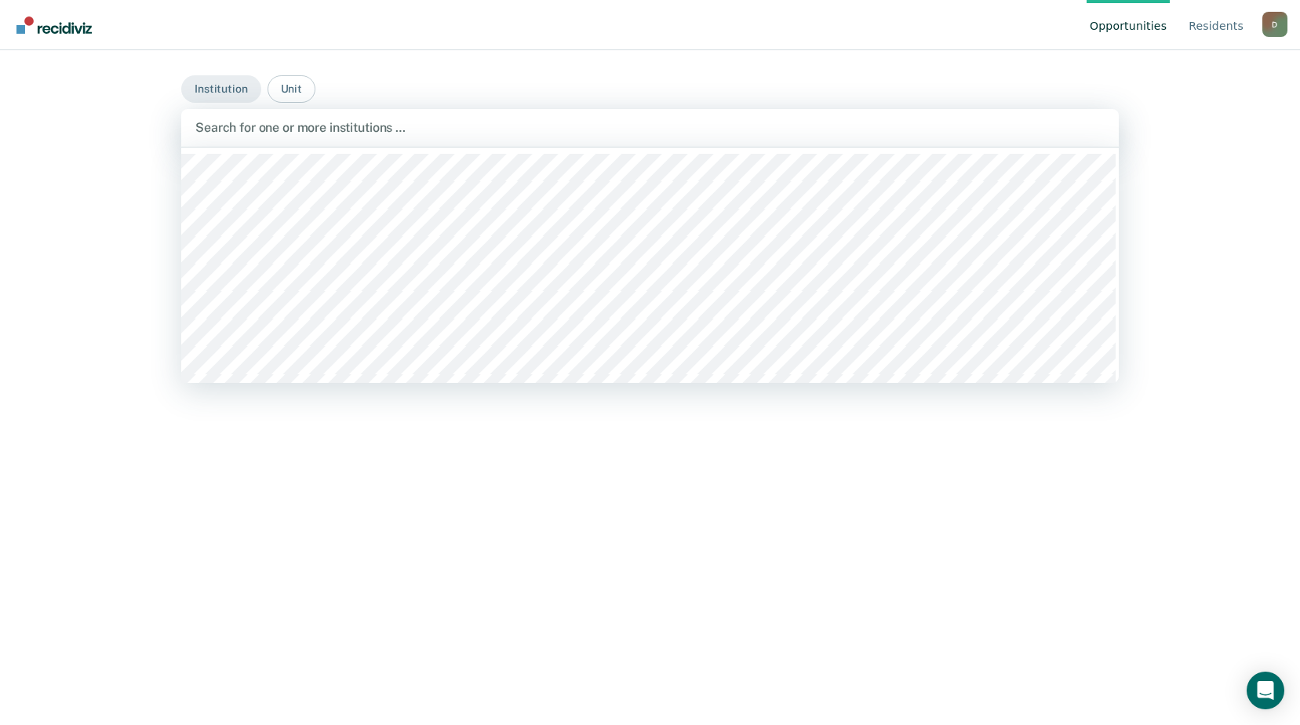  What do you see at coordinates (54, 25) in the screenshot?
I see `img: Recidiviz` at bounding box center [54, 25].